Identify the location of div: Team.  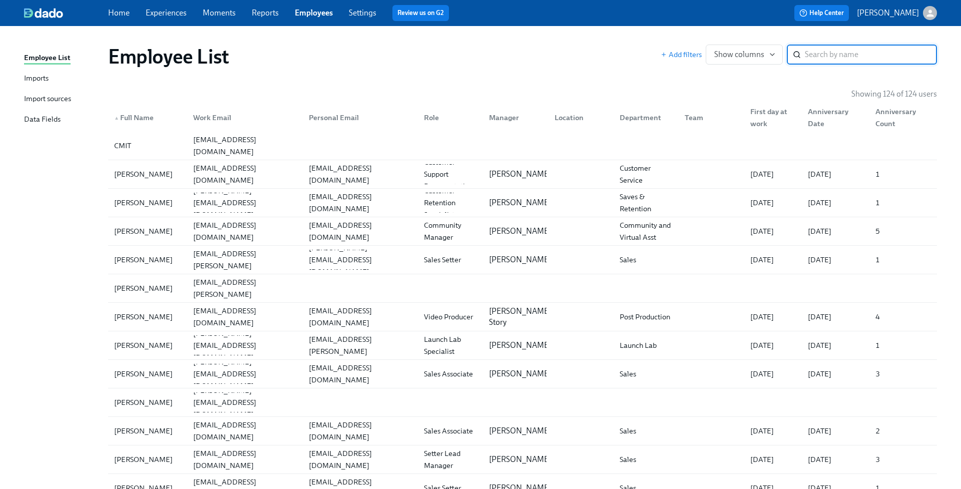
(712, 118).